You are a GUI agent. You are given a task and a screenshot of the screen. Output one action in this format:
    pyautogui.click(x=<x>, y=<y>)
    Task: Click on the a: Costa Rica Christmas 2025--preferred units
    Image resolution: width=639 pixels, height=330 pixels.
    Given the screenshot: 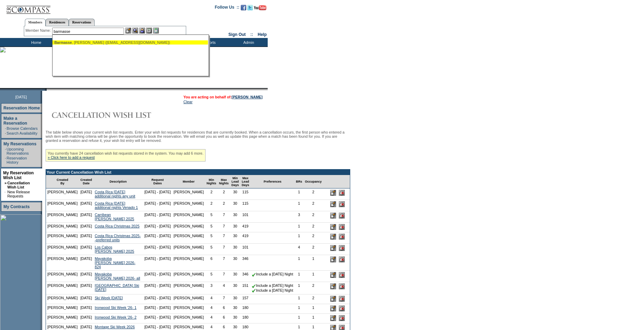 What is the action you would take?
    pyautogui.click(x=117, y=238)
    